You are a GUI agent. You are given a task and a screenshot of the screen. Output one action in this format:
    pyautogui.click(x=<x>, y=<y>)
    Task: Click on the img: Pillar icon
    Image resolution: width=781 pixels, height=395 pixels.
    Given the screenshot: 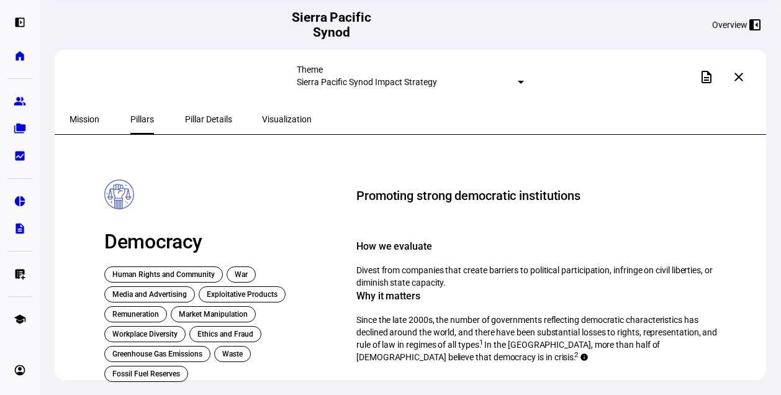 What is the action you would take?
    pyautogui.click(x=119, y=194)
    